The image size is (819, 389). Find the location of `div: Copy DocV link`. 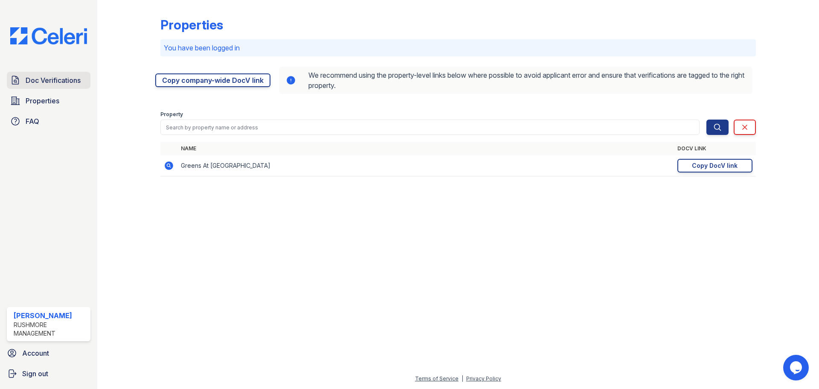

div: Copy DocV link is located at coordinates (715, 166).